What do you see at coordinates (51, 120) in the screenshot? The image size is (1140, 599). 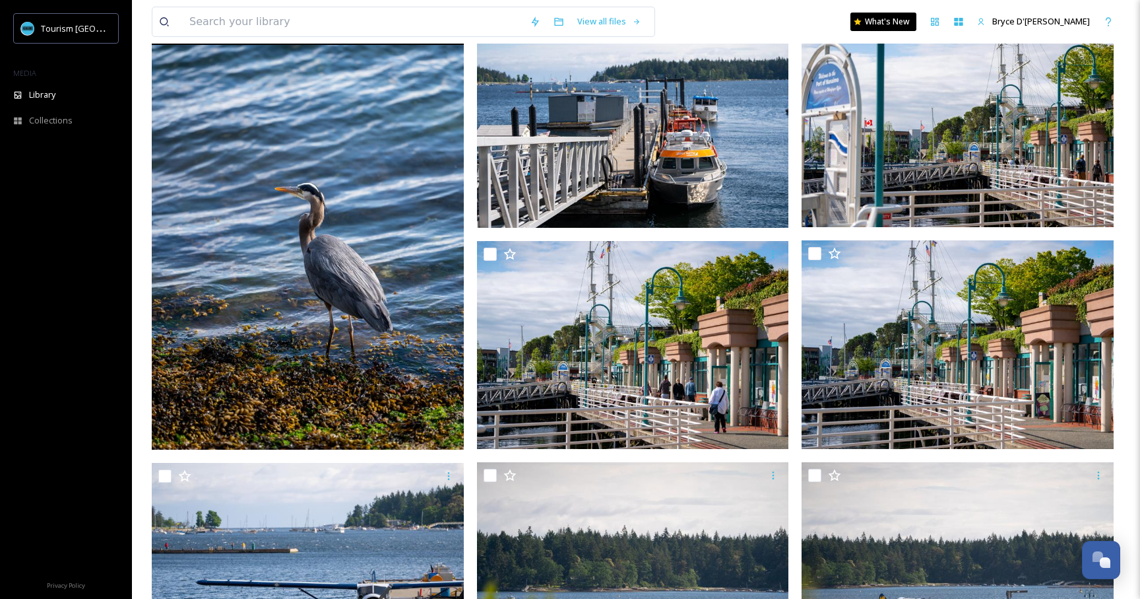 I see `span: Collections` at bounding box center [51, 120].